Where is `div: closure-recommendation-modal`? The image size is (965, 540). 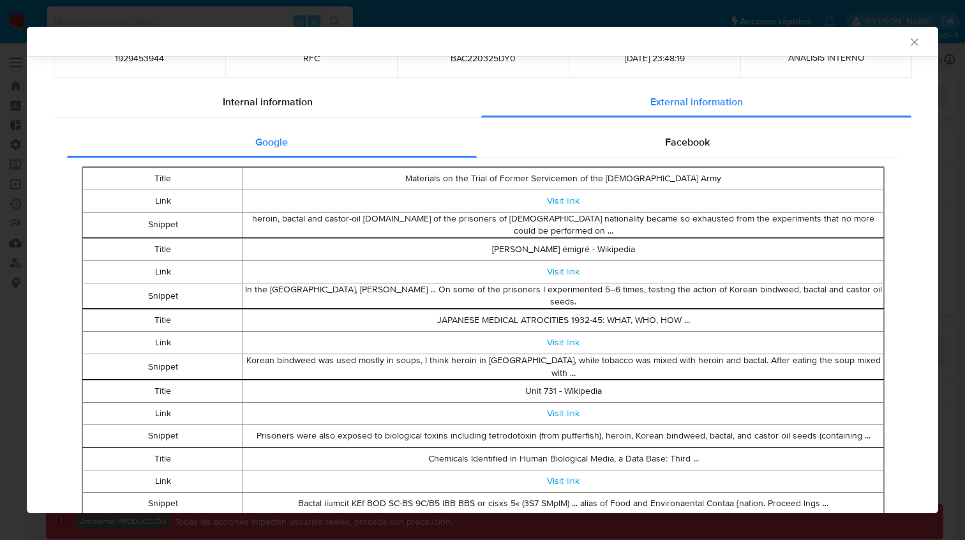 div: closure-recommendation-modal is located at coordinates (482, 270).